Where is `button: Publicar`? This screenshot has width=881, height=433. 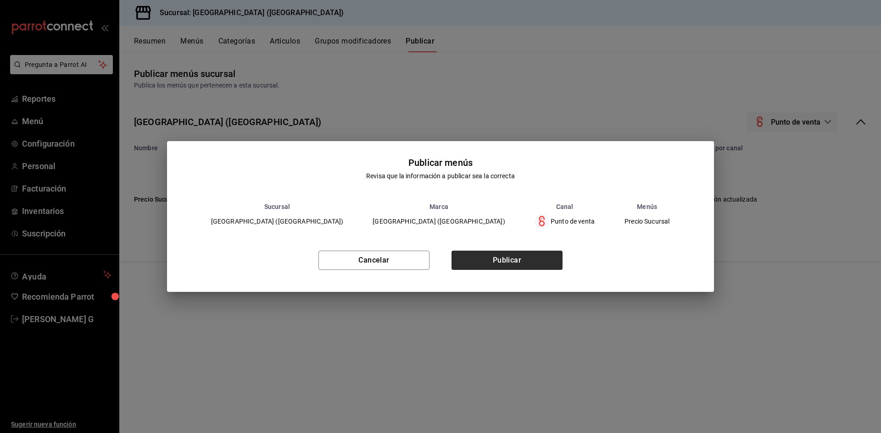
button: Publicar is located at coordinates (507, 260).